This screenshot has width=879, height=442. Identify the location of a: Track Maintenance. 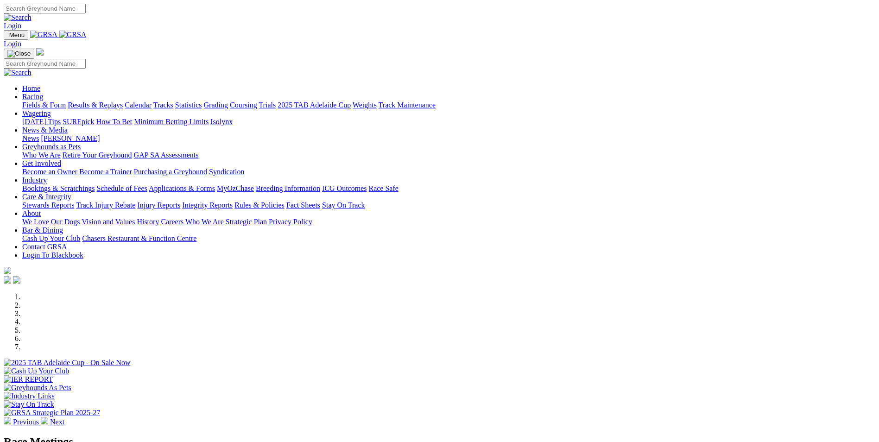
(407, 105).